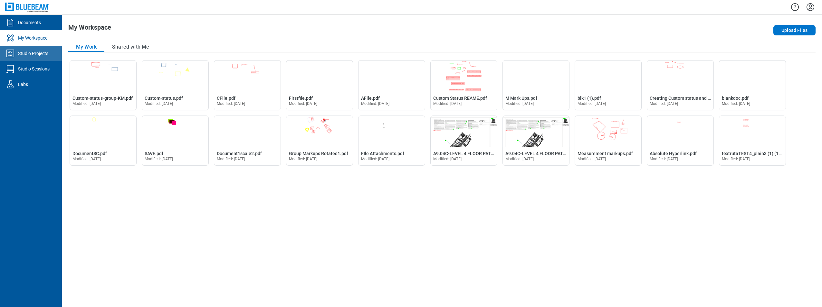 The image size is (822, 307). What do you see at coordinates (10, 69) in the screenshot?
I see `svg: Studio Sessions` at bounding box center [10, 69].